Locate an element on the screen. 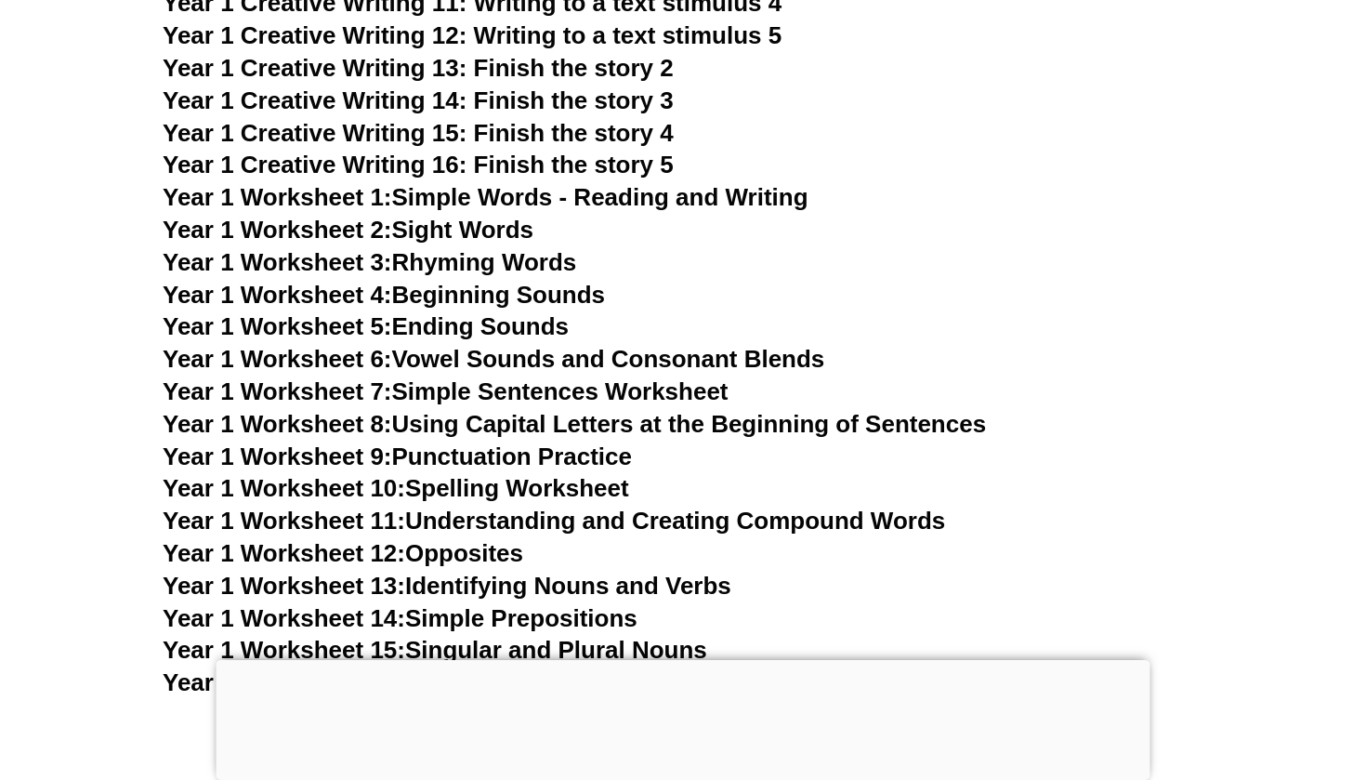  a: Year 1 Worksheet 5:Ending Sounds is located at coordinates (365, 326).